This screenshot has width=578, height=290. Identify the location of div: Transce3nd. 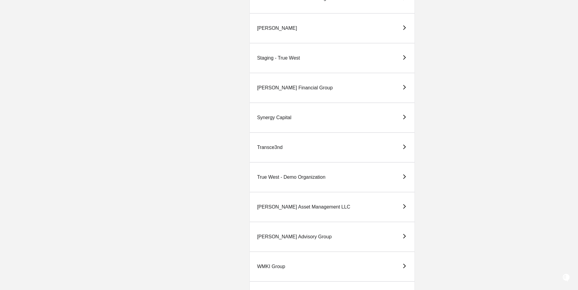
(270, 147).